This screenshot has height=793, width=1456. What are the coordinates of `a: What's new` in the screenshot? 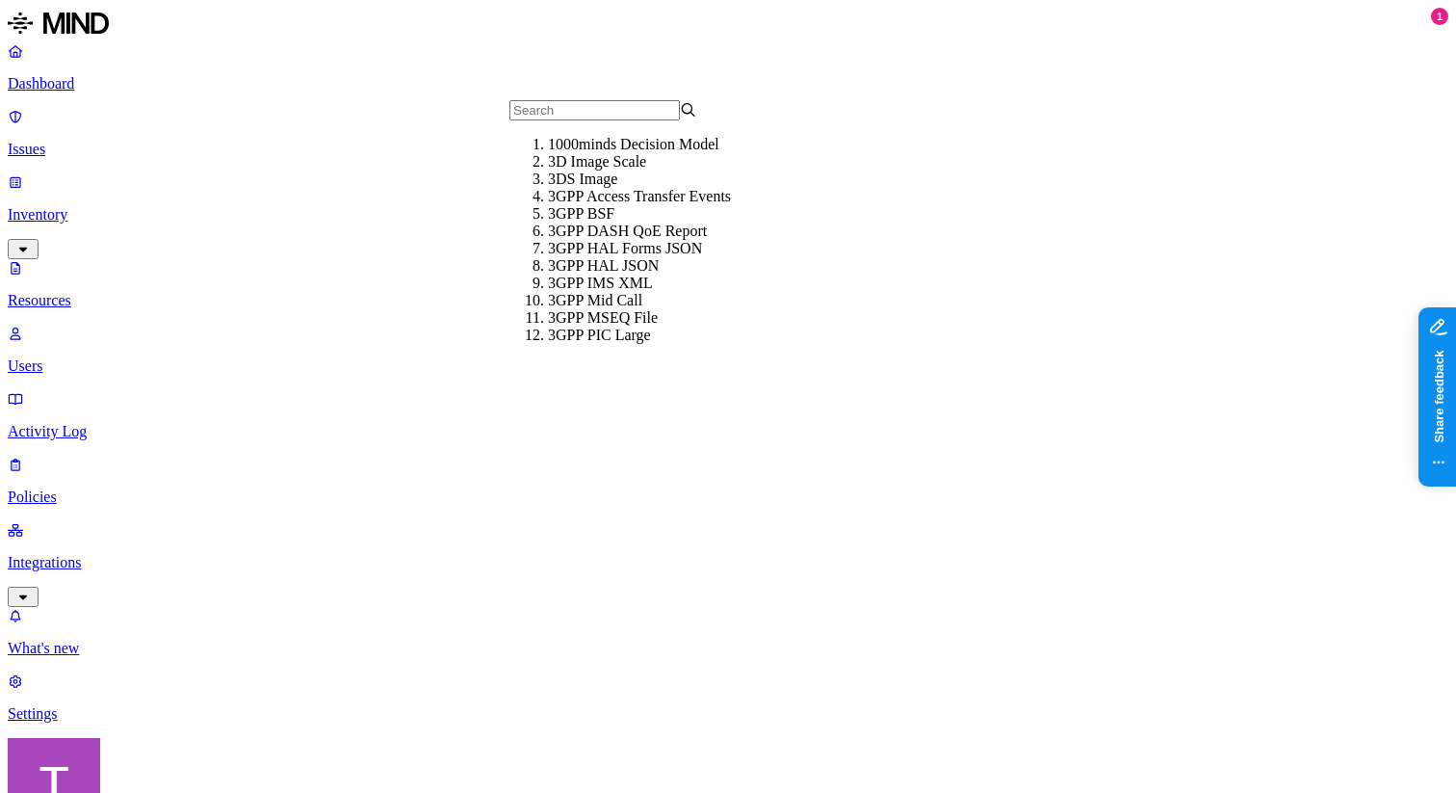 It's located at (728, 632).